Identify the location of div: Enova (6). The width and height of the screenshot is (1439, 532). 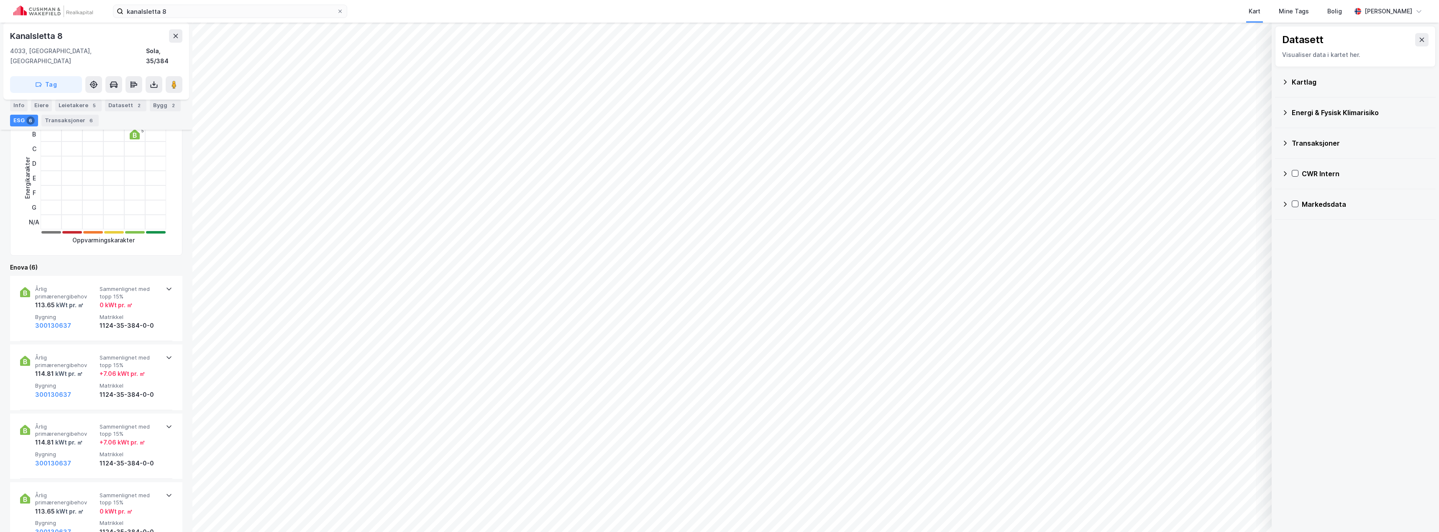
(96, 267).